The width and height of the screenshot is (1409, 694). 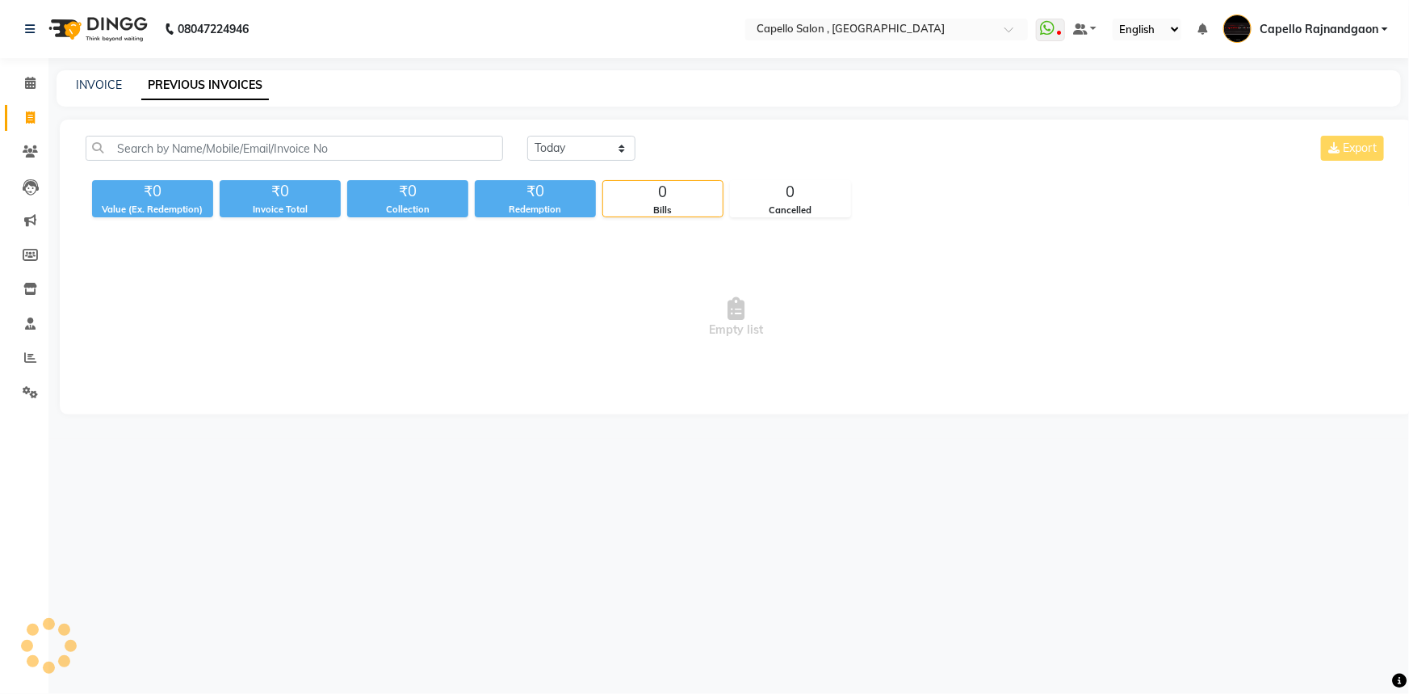 What do you see at coordinates (1237, 28) in the screenshot?
I see `img: Capello Rajnandgaon` at bounding box center [1237, 28].